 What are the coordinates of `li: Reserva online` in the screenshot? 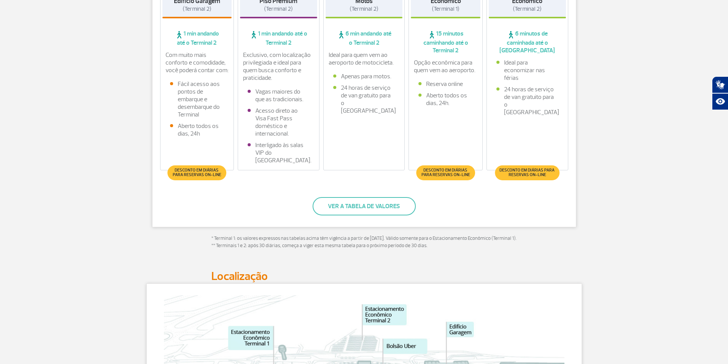 It's located at (446, 84).